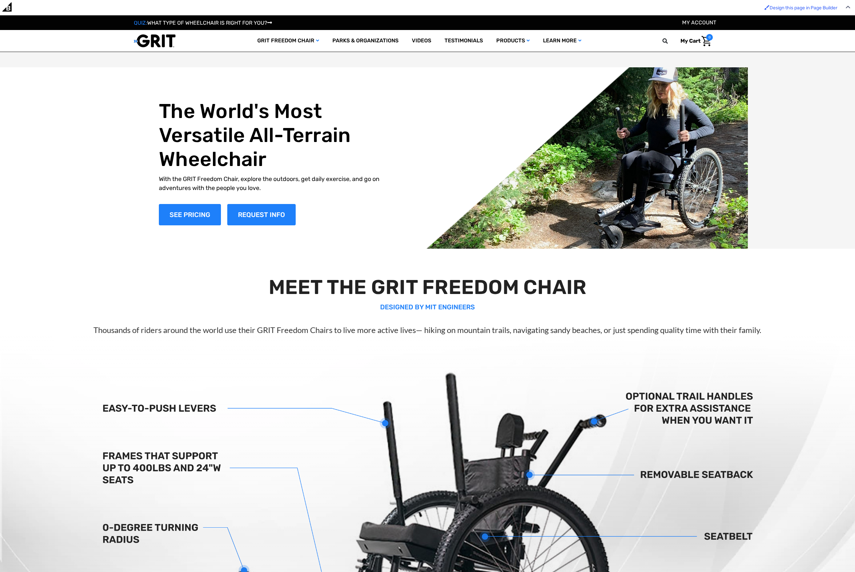 Image resolution: width=855 pixels, height=572 pixels. I want to click on p: With the GRIT Freedom Chair, explore the outdoors, get daily exercise, and go on adventures with ..., so click(277, 184).